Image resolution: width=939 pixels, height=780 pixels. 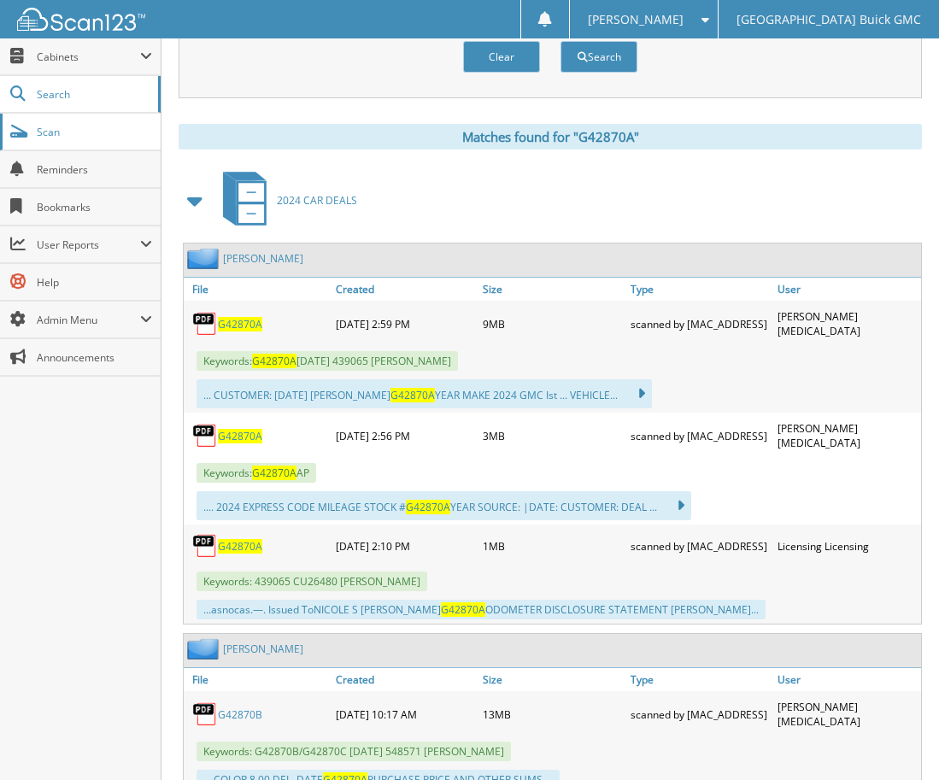 I want to click on div: 13MB, so click(x=552, y=715).